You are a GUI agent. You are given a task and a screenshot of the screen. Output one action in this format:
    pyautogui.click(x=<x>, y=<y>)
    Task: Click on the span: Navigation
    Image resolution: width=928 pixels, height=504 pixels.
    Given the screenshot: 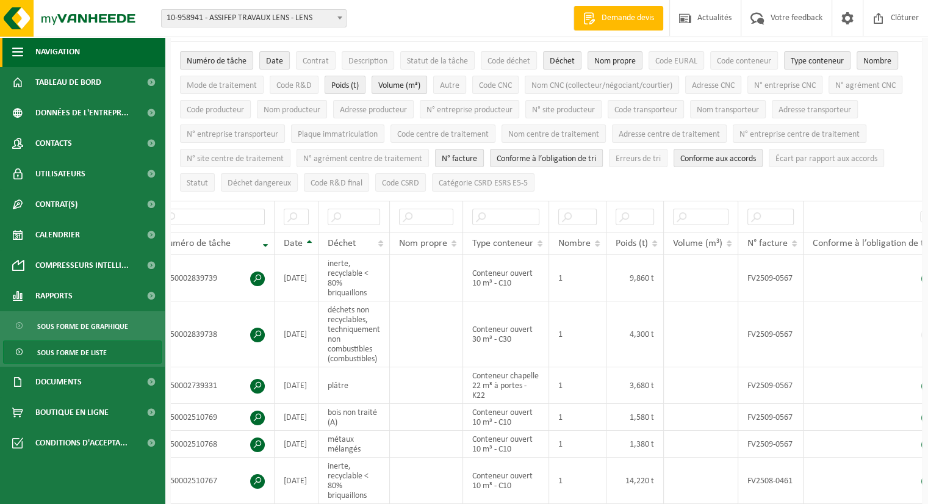 What is the action you would take?
    pyautogui.click(x=57, y=52)
    